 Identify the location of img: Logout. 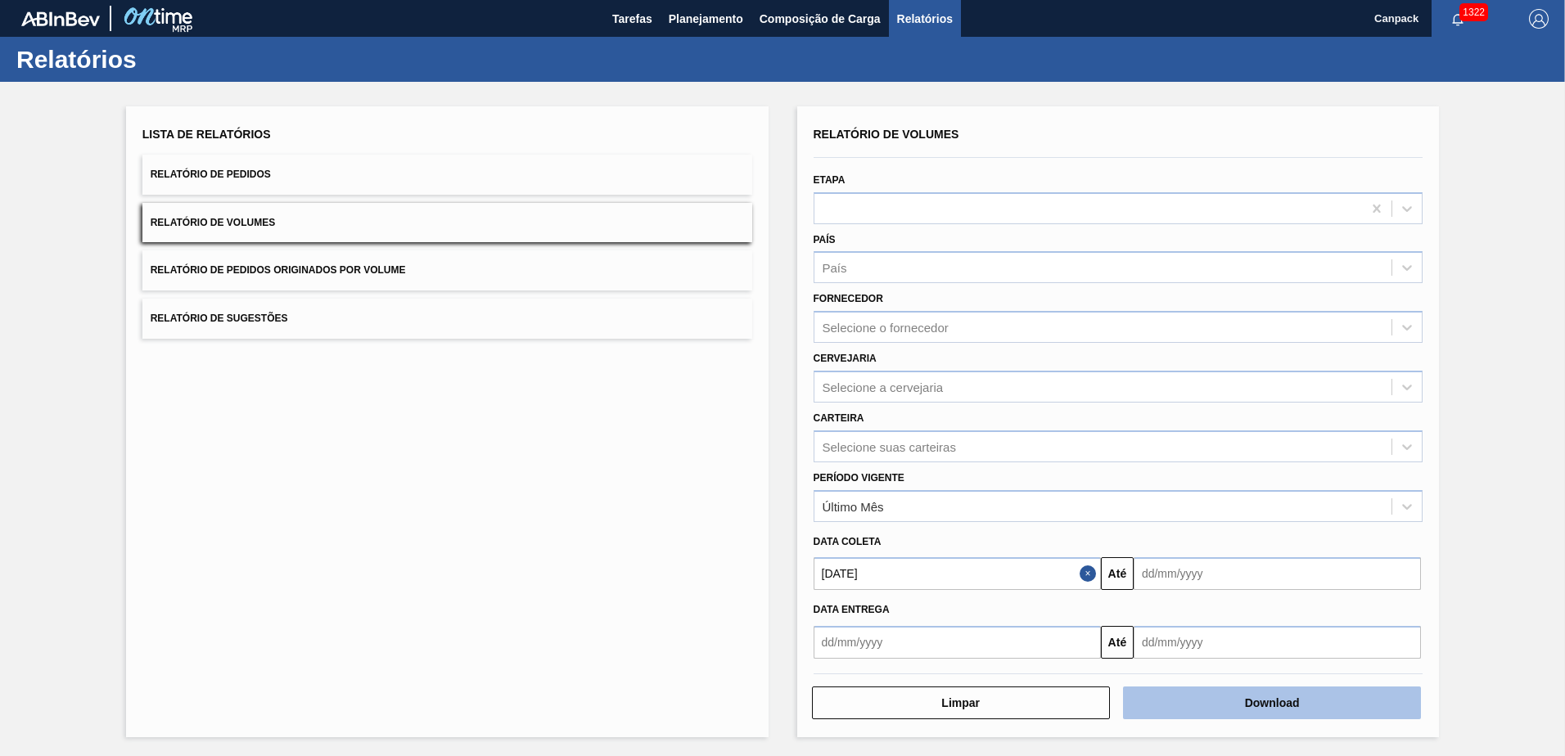
(1539, 19).